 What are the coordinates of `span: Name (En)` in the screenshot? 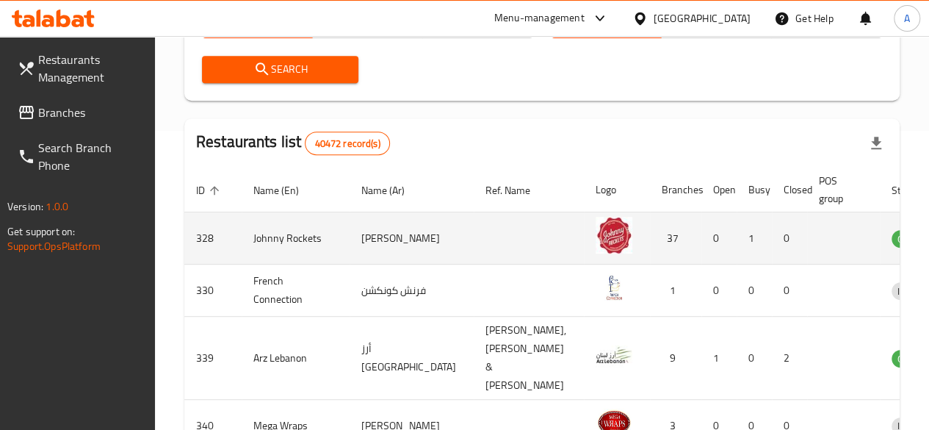 It's located at (286, 190).